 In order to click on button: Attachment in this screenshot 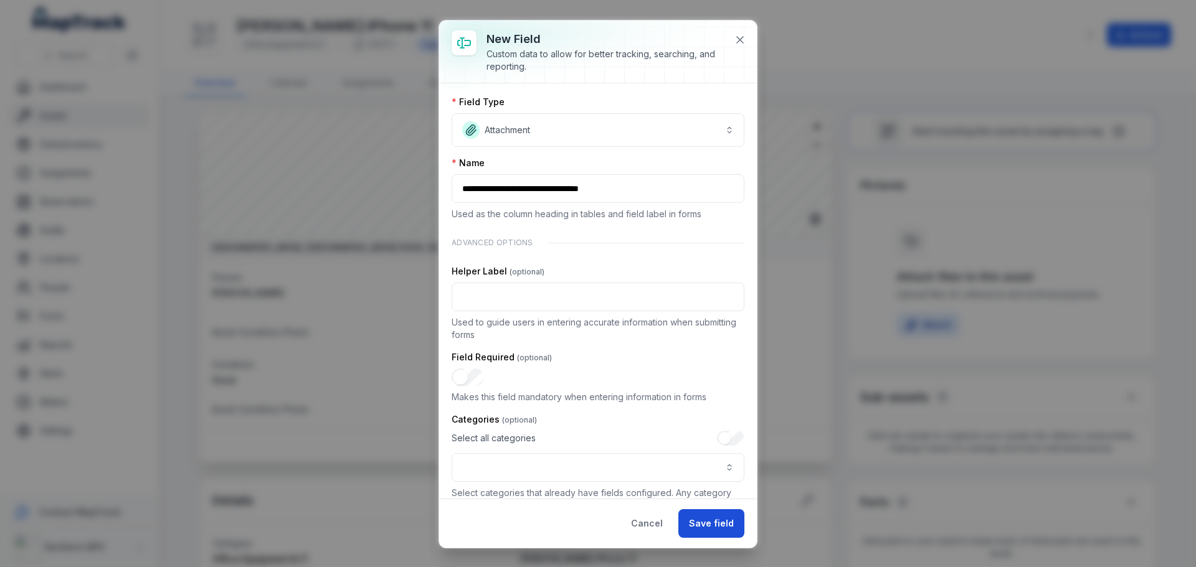, I will do `click(598, 130)`.